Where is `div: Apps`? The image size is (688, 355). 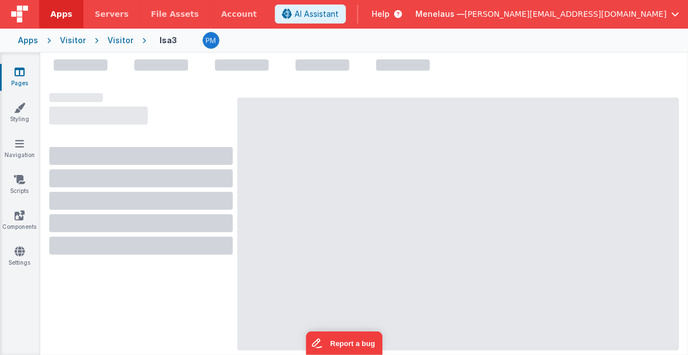
div: Apps is located at coordinates (28, 40).